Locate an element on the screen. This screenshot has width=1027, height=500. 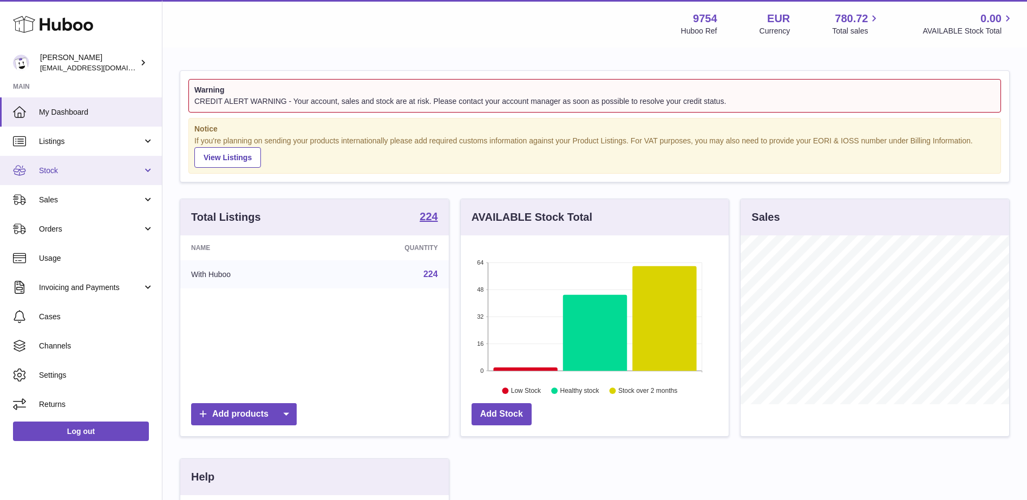
text: Low Stock is located at coordinates (526, 391).